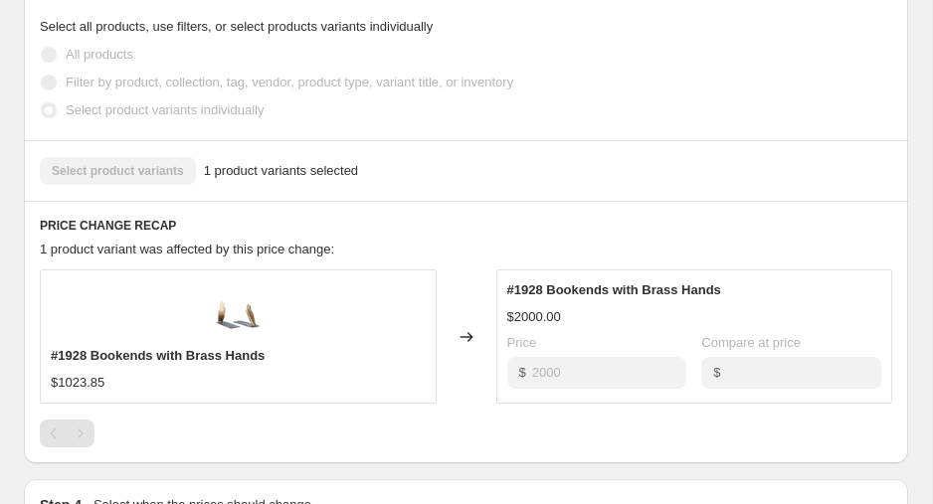 This screenshot has width=933, height=504. What do you see at coordinates (466, 226) in the screenshot?
I see `h6: PRICE CHANGE RECAP` at bounding box center [466, 226].